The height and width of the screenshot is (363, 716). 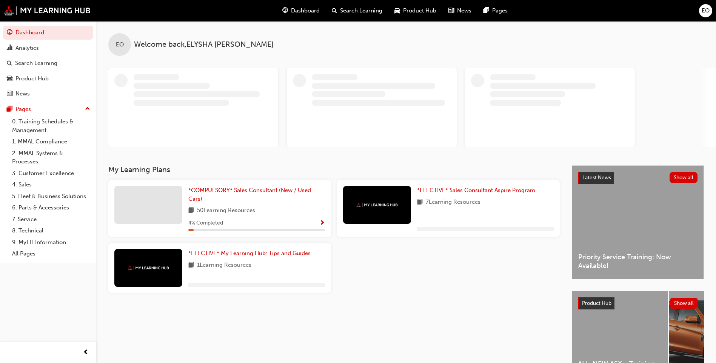 I want to click on span: up-icon, so click(x=88, y=109).